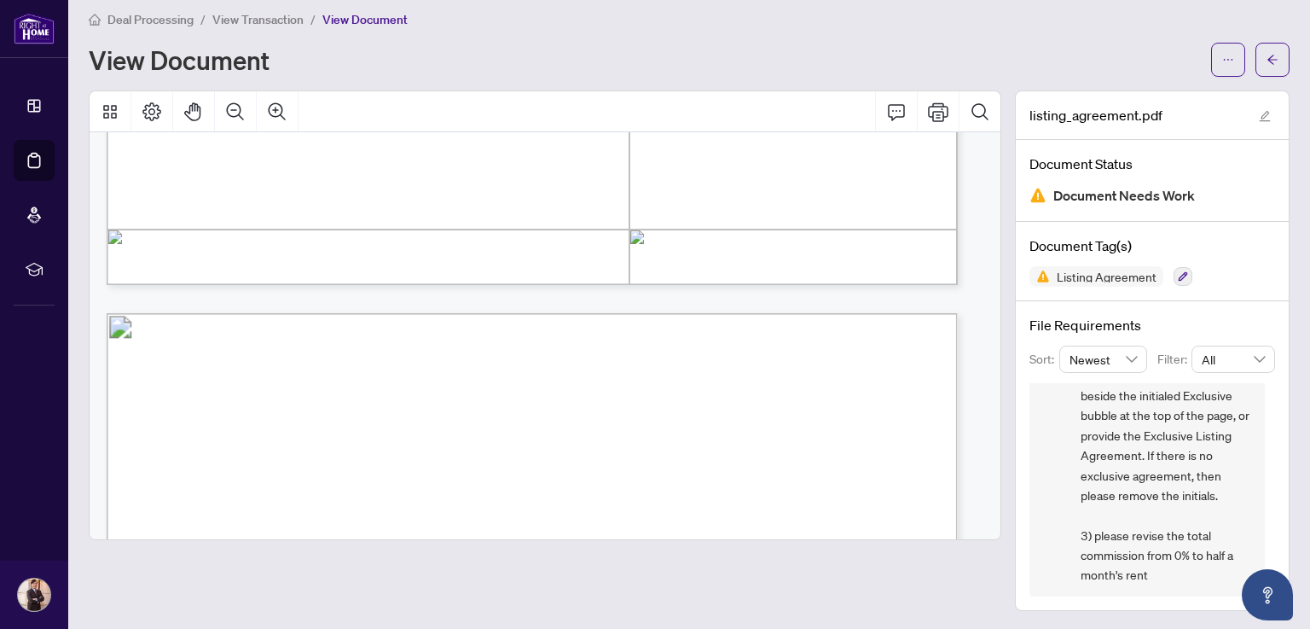 The height and width of the screenshot is (629, 1310). Describe the element at coordinates (1044, 359) in the screenshot. I see `p: Sort:` at that location.